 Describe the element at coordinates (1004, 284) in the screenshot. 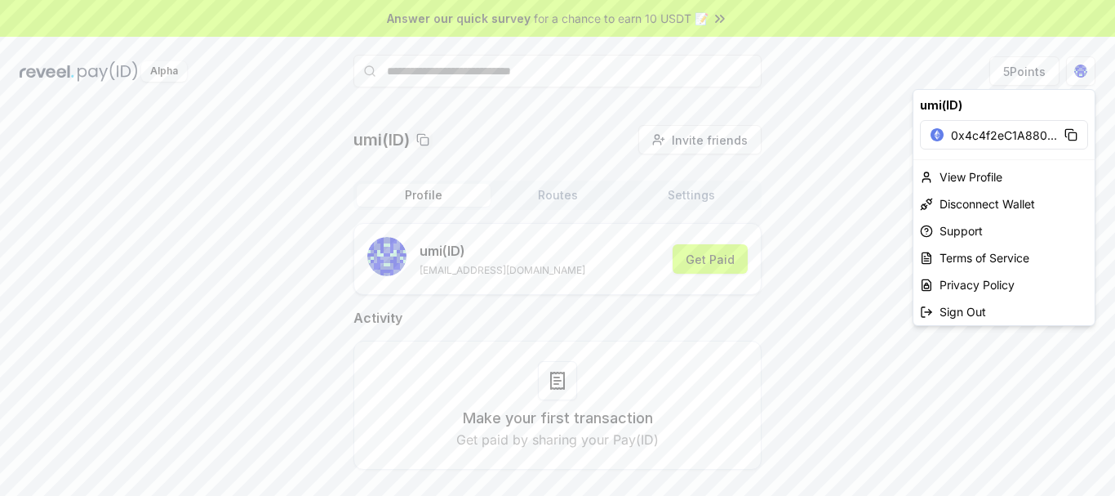

I see `div: Privacy Policy` at that location.